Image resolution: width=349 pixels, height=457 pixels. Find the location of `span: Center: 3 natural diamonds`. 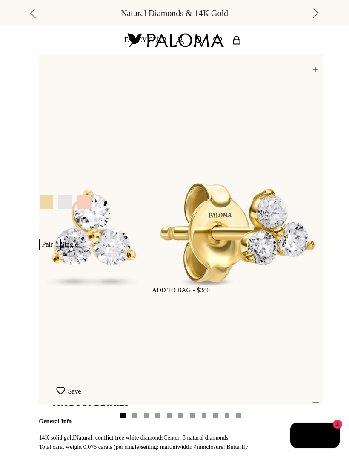

span: Center: 3 natural diamonds is located at coordinates (196, 438).